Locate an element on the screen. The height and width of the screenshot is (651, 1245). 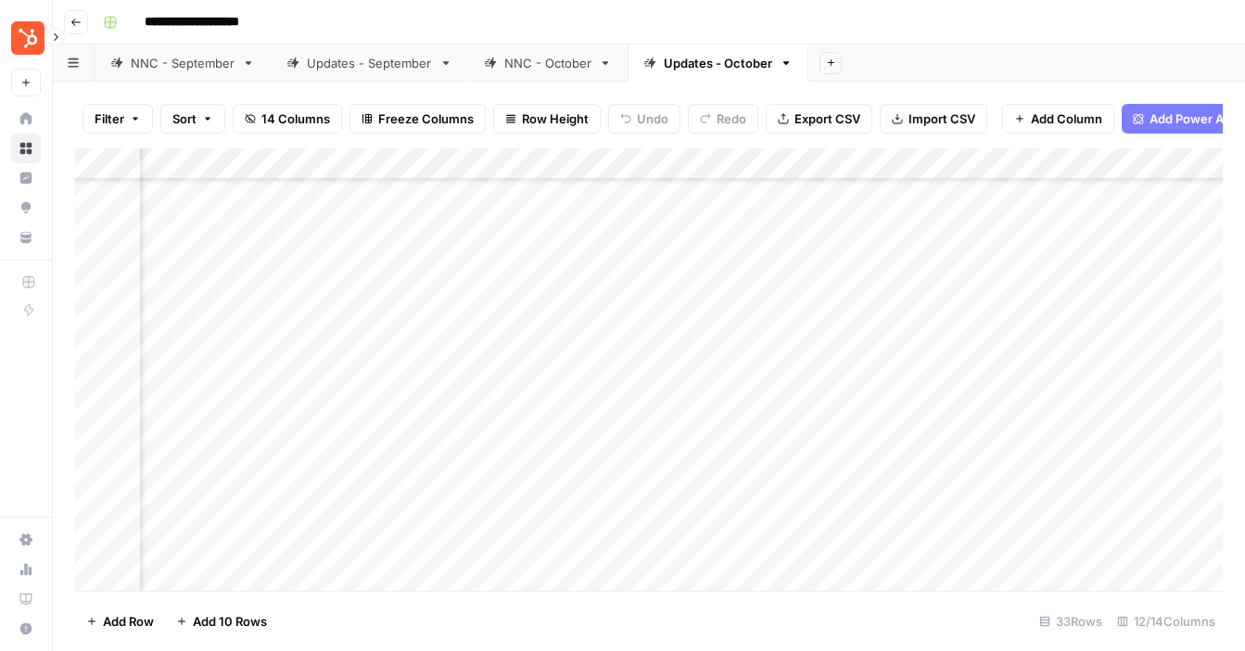
span: Sort is located at coordinates (185, 119).